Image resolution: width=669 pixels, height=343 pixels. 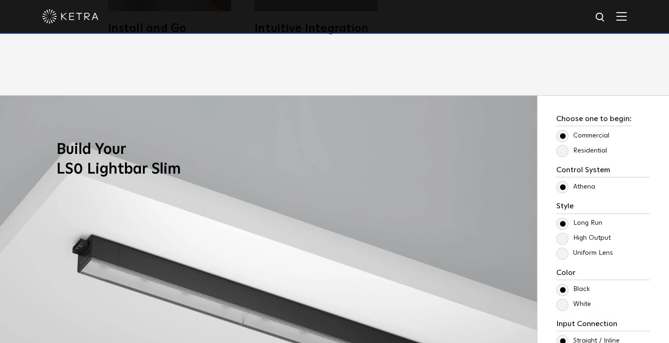 I want to click on label: High Output, so click(x=583, y=238).